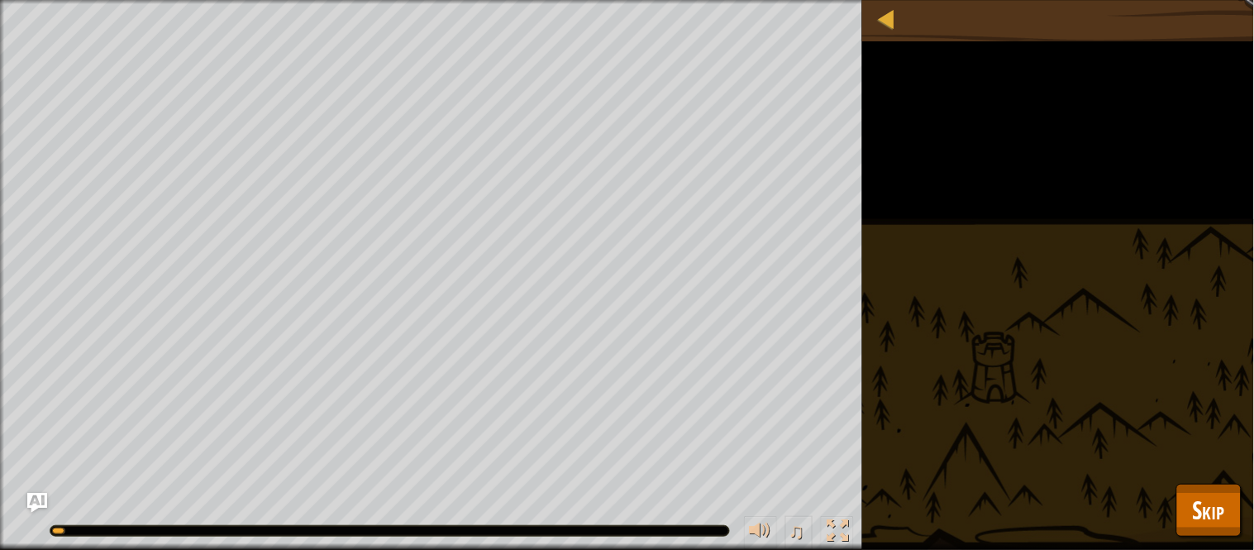 Image resolution: width=1254 pixels, height=550 pixels. What do you see at coordinates (1209, 509) in the screenshot?
I see `span: Skip` at bounding box center [1209, 509].